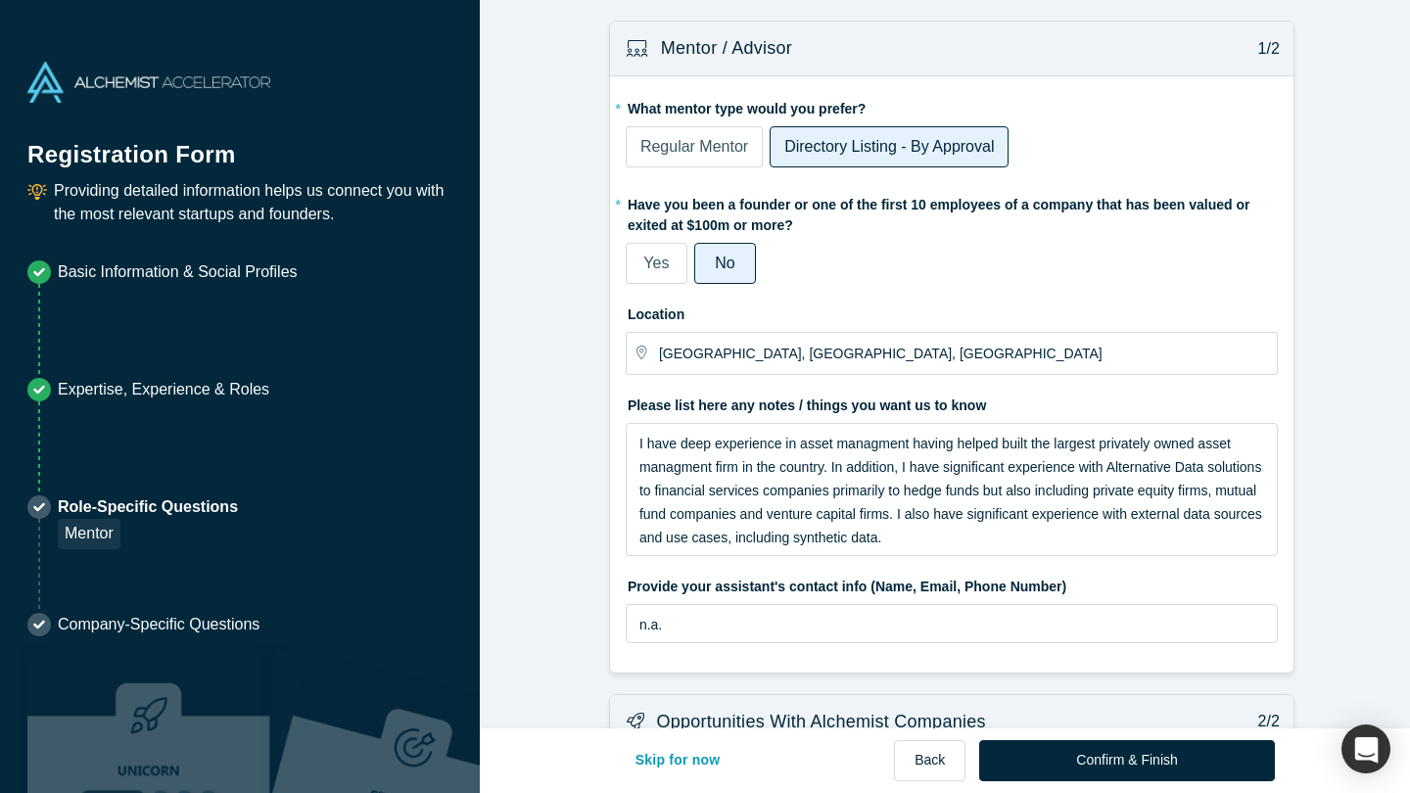  Describe the element at coordinates (177, 272) in the screenshot. I see `p: Basic Information & Social Profiles` at that location.